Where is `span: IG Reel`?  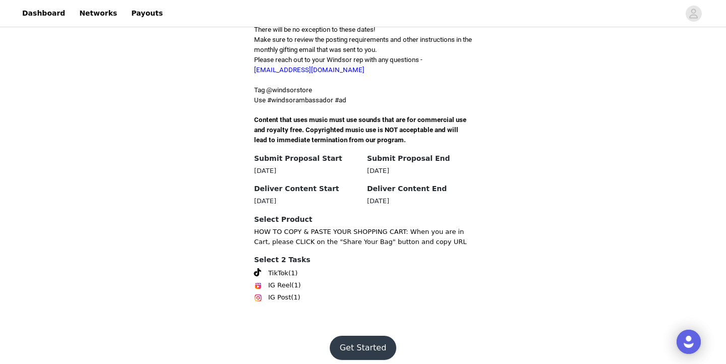 span: IG Reel is located at coordinates (280, 285).